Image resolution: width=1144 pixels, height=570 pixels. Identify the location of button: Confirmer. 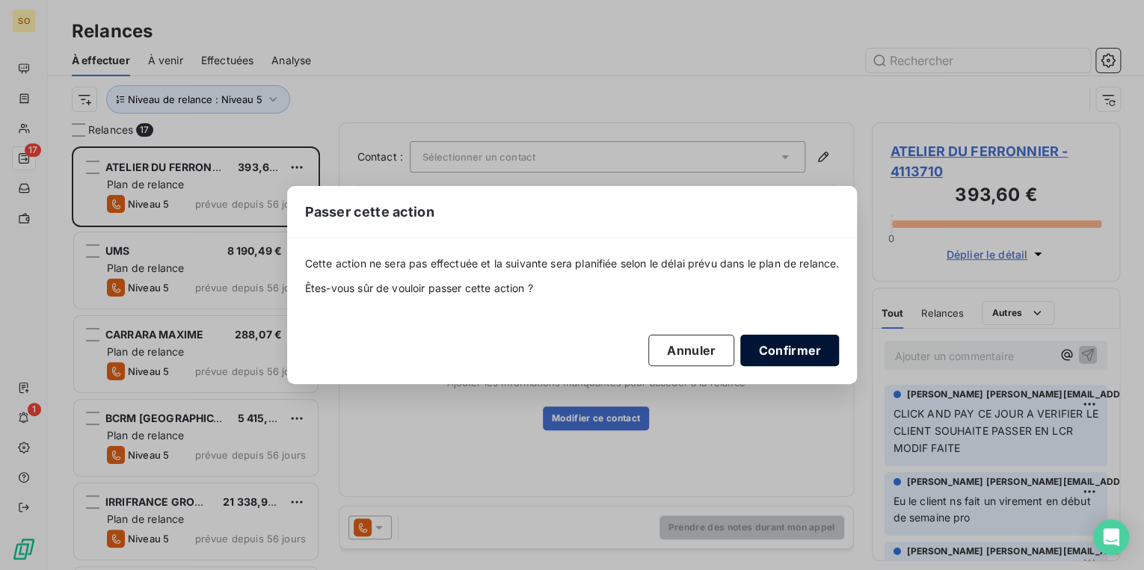
(789, 351).